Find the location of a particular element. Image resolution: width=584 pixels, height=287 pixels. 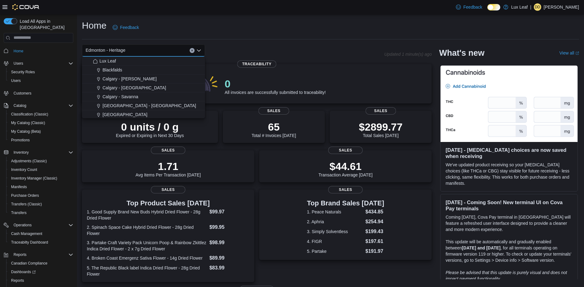

img: Cova is located at coordinates (26, 7).